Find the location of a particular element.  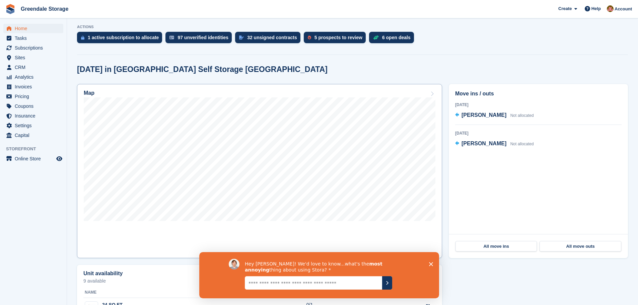

span: Help is located at coordinates (596, 9).